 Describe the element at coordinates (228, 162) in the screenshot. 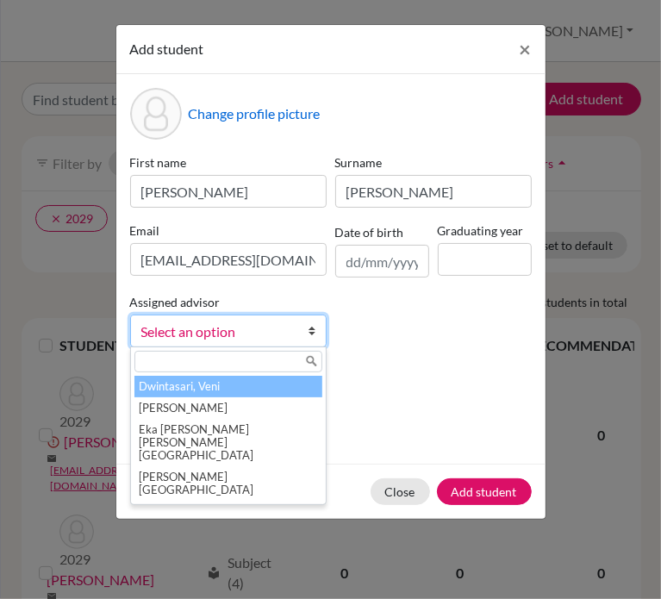

I see `label: First name` at that location.